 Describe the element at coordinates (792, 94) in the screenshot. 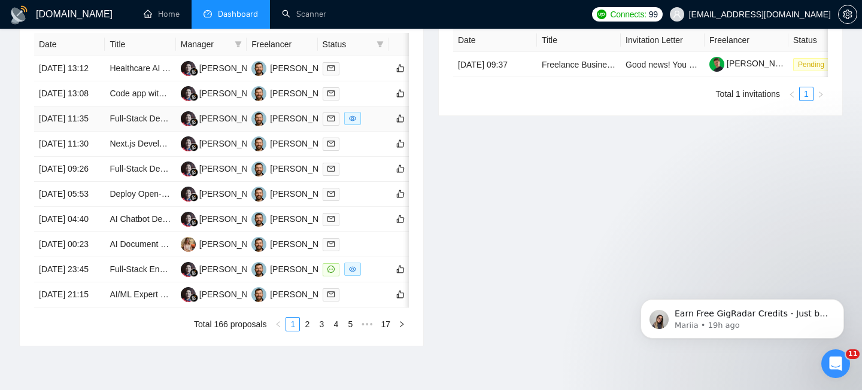

I see `li: Previous Page` at that location.